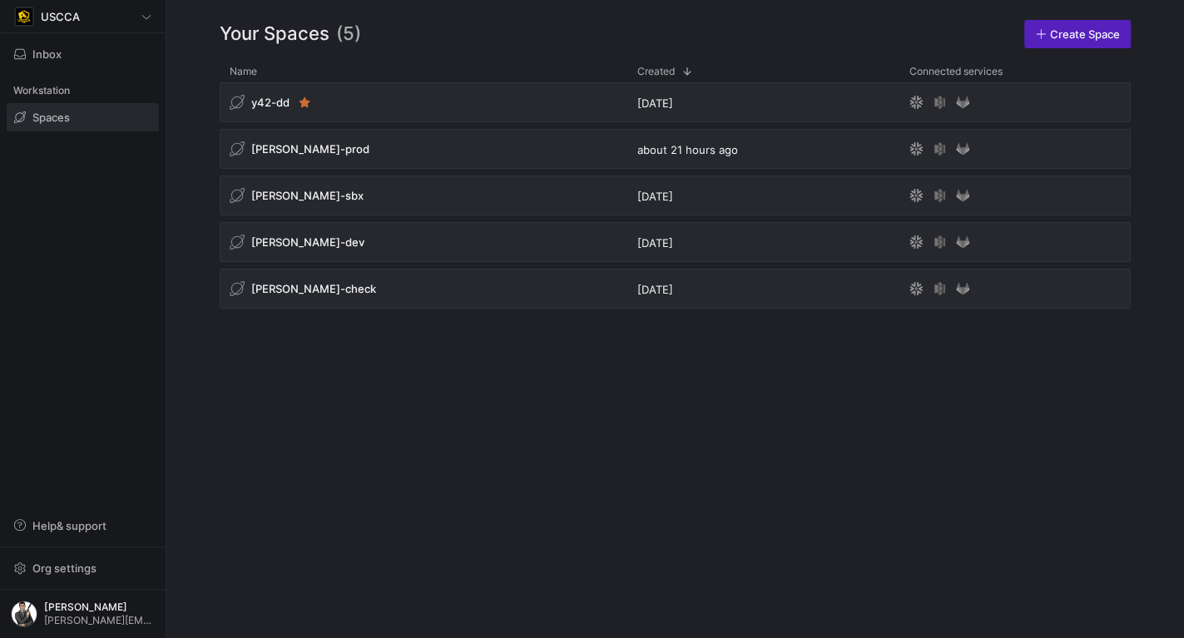  Describe the element at coordinates (24, 17) in the screenshot. I see `img: https://storage.googleapis.com/y42-prod-data-exchange/images/uAsz27BndGEK0hZWDFeOjoxA7jCwgK9jE472...` at that location.